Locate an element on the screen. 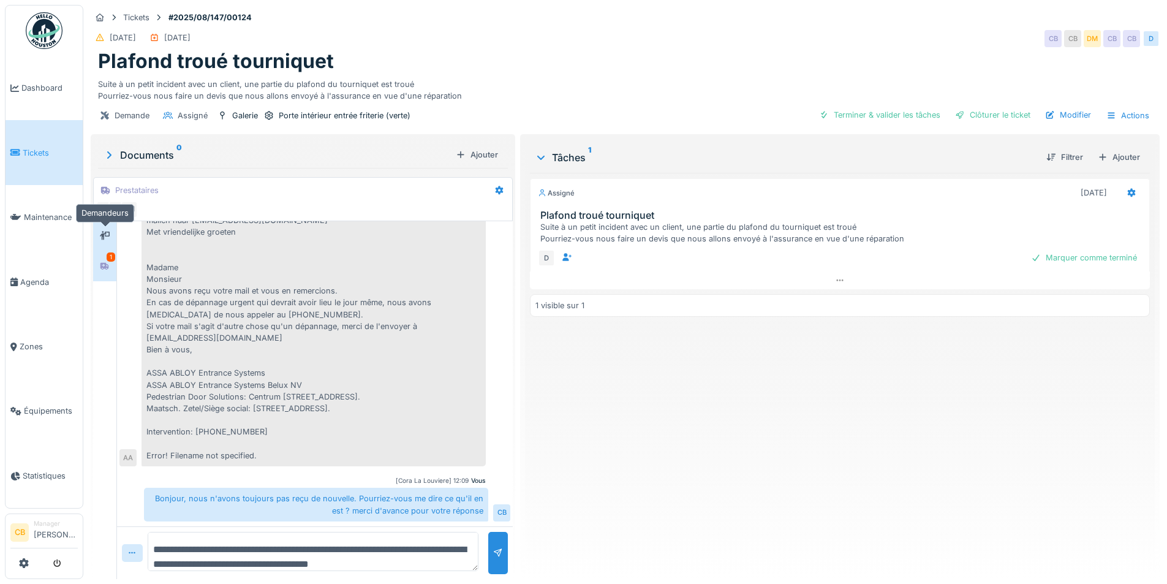 The width and height of the screenshot is (1167, 584). a: Dashboard is located at coordinates (44, 88).